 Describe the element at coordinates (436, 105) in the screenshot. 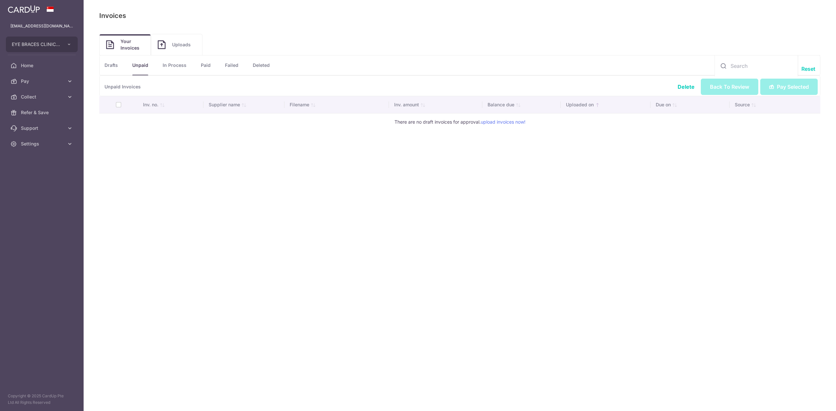

I see `th: Inv. amount: activate to sort column ascending` at that location.